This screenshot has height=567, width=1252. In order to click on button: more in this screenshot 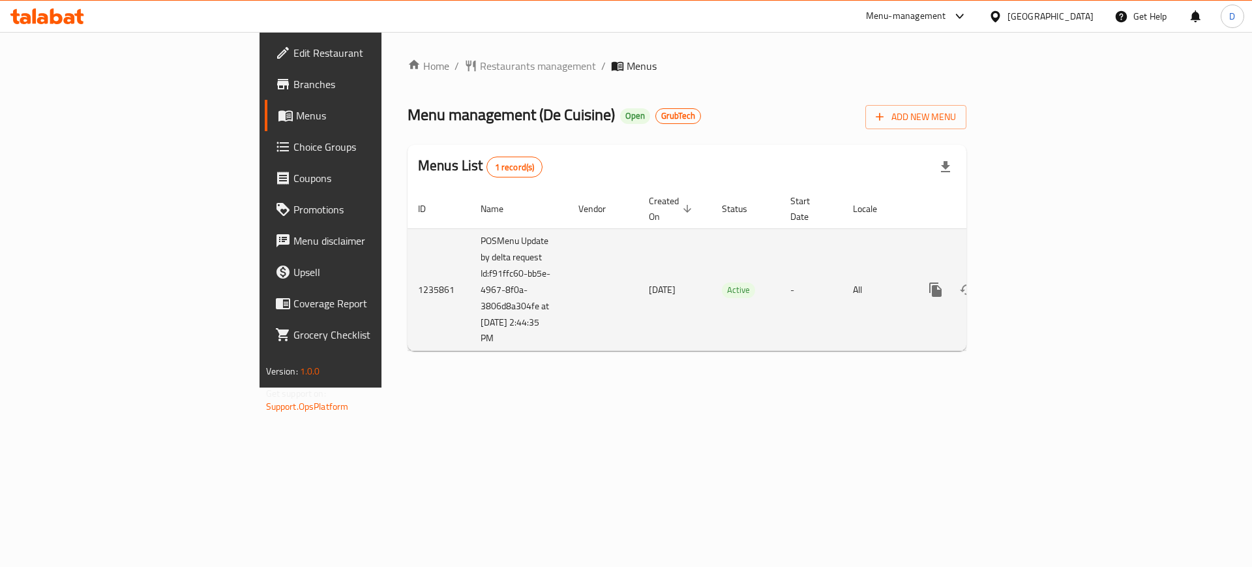, I will do `click(936, 290)`.